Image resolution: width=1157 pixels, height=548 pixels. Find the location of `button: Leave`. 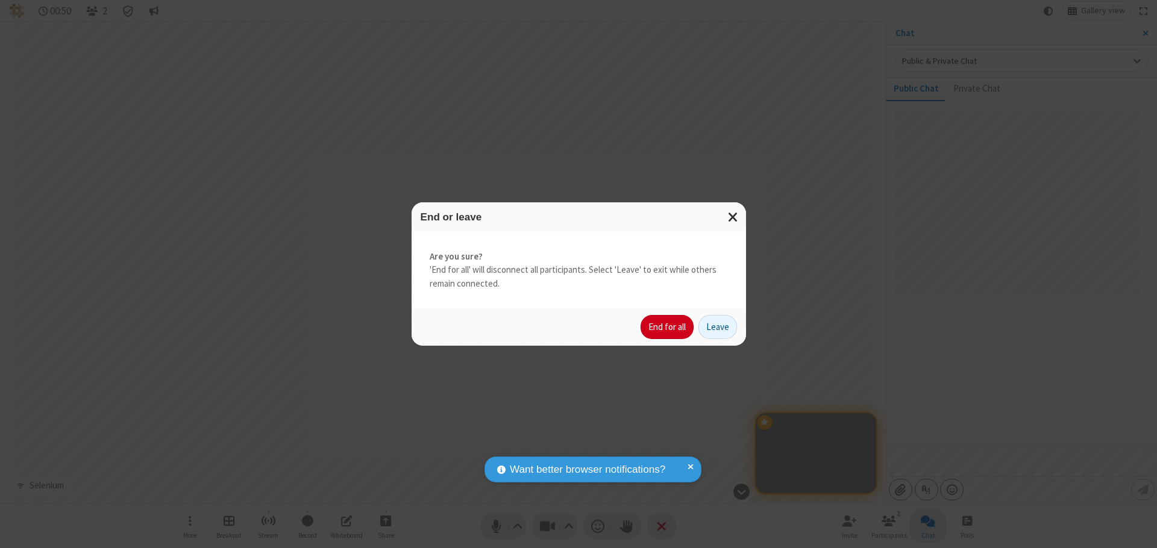

button: Leave is located at coordinates (718, 327).